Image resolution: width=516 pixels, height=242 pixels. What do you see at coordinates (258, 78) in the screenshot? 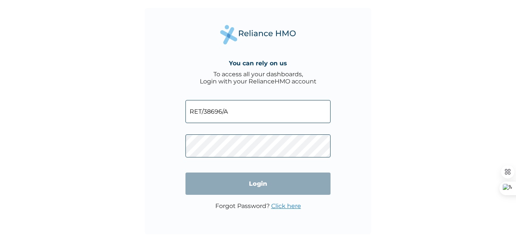
I see `div: To access all your dashboards, Login with your RelianceHMO account` at bounding box center [258, 78].